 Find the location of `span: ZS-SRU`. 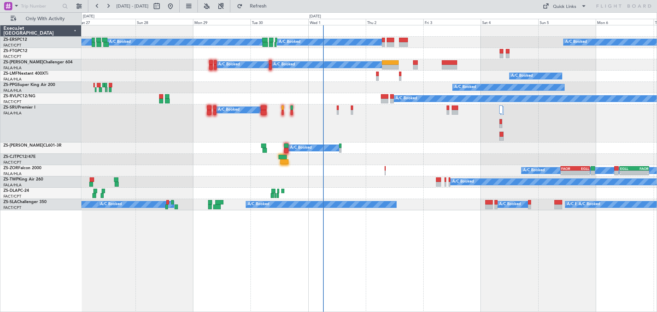

span: ZS-SRU is located at coordinates (11, 107).